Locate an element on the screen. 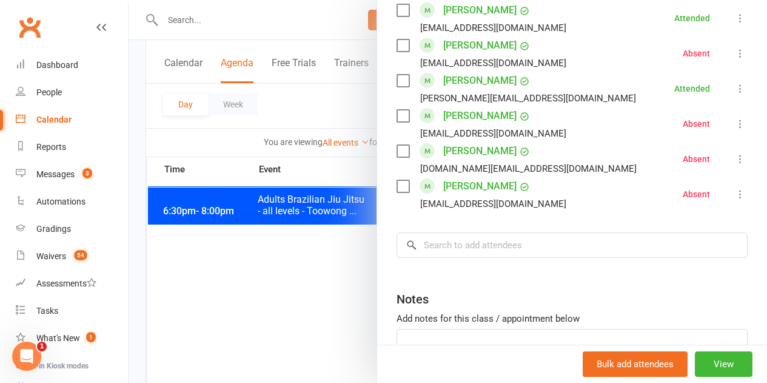  input: Search to add attendees is located at coordinates (572, 245).